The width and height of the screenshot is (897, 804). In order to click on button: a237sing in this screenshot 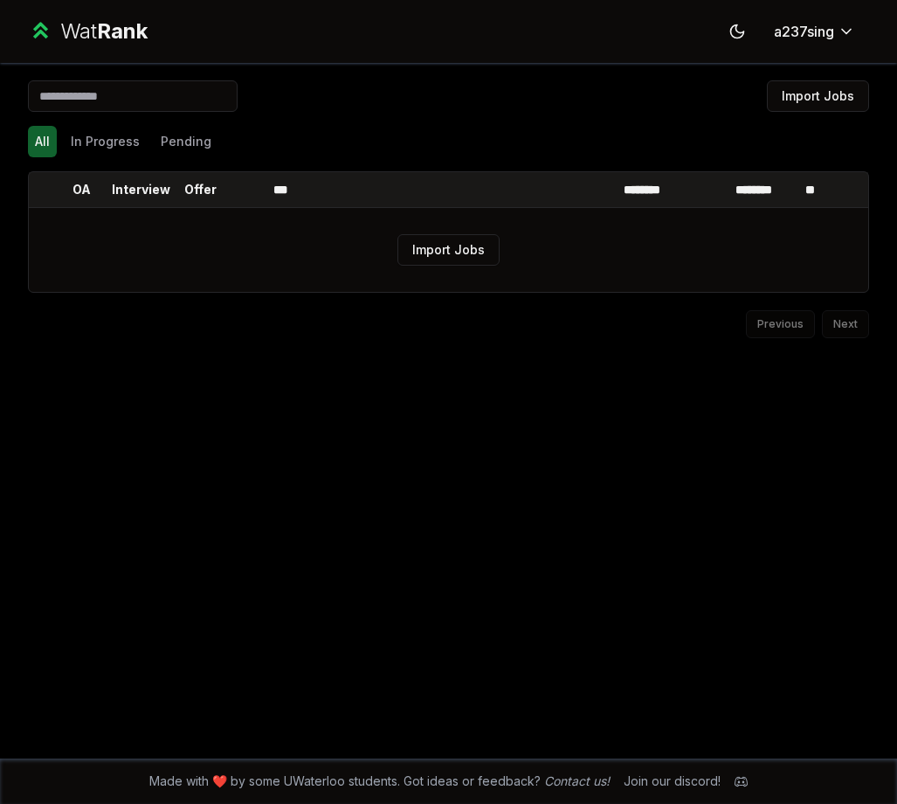, I will do `click(814, 31)`.